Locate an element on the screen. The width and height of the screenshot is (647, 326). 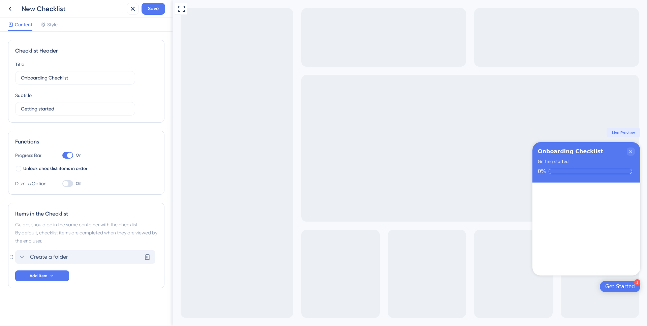
div: Onboarding Checklist is located at coordinates (398, 152).